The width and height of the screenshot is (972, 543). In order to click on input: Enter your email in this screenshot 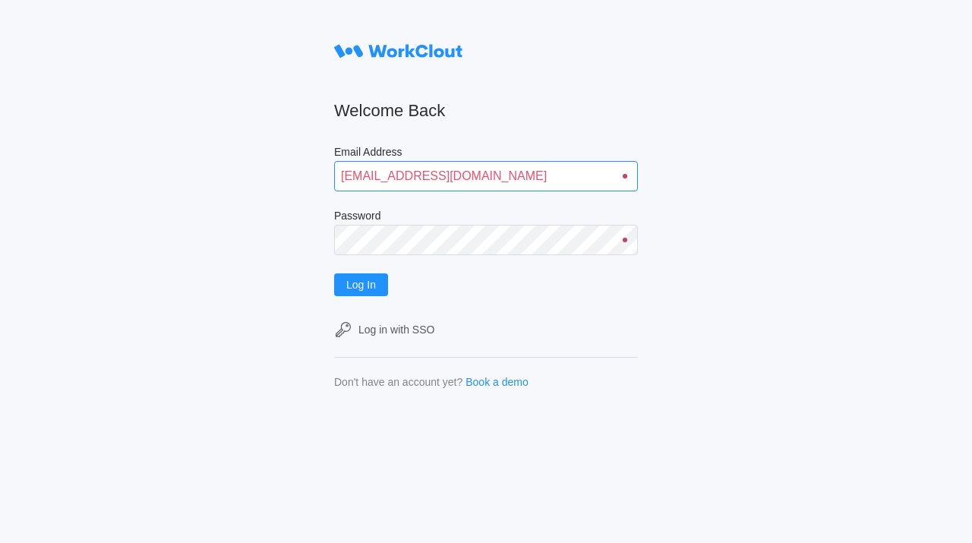, I will do `click(486, 176)`.